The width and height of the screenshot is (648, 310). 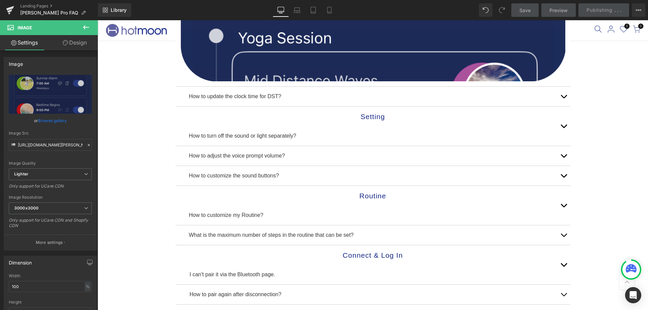 What do you see at coordinates (25, 28) in the screenshot?
I see `span: Image` at bounding box center [25, 28].